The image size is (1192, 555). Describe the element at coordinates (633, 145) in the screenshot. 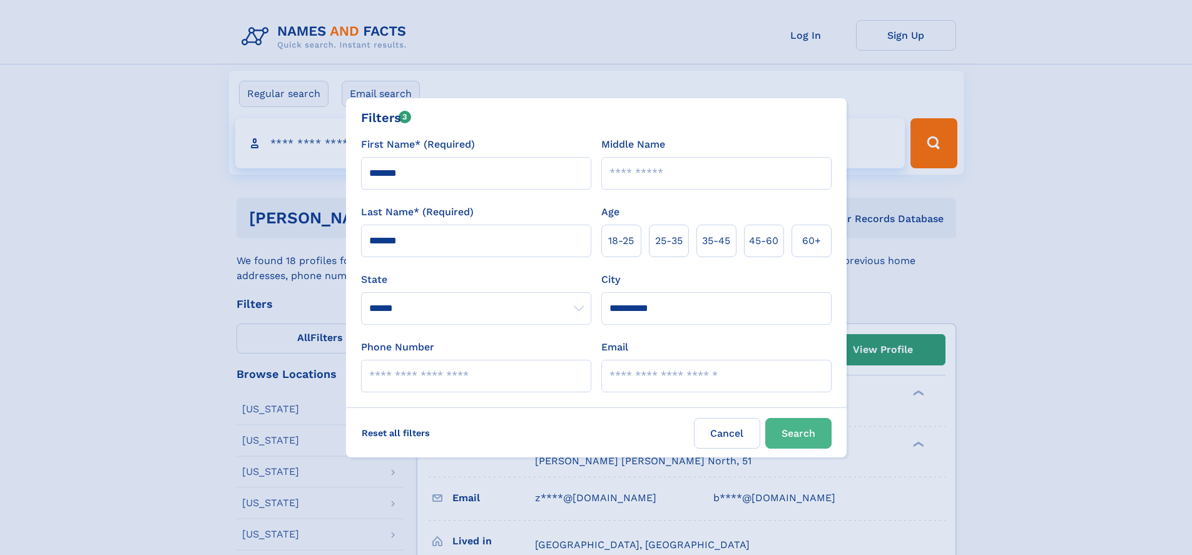

I see `label: Middle Name` at that location.